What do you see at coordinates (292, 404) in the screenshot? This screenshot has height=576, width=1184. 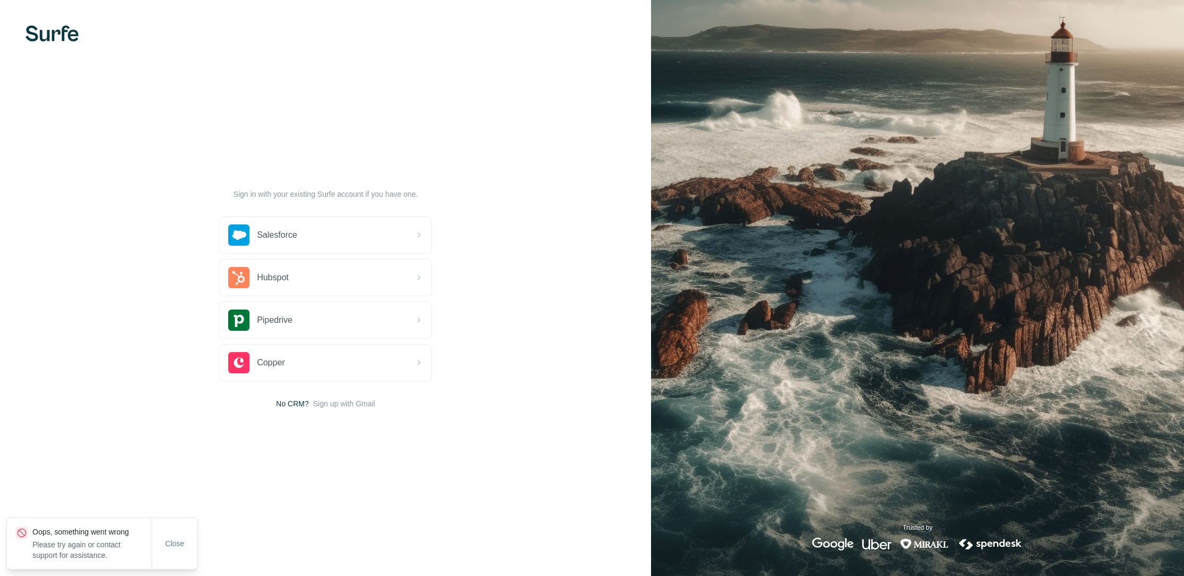 I see `span: No CRM?` at bounding box center [292, 404].